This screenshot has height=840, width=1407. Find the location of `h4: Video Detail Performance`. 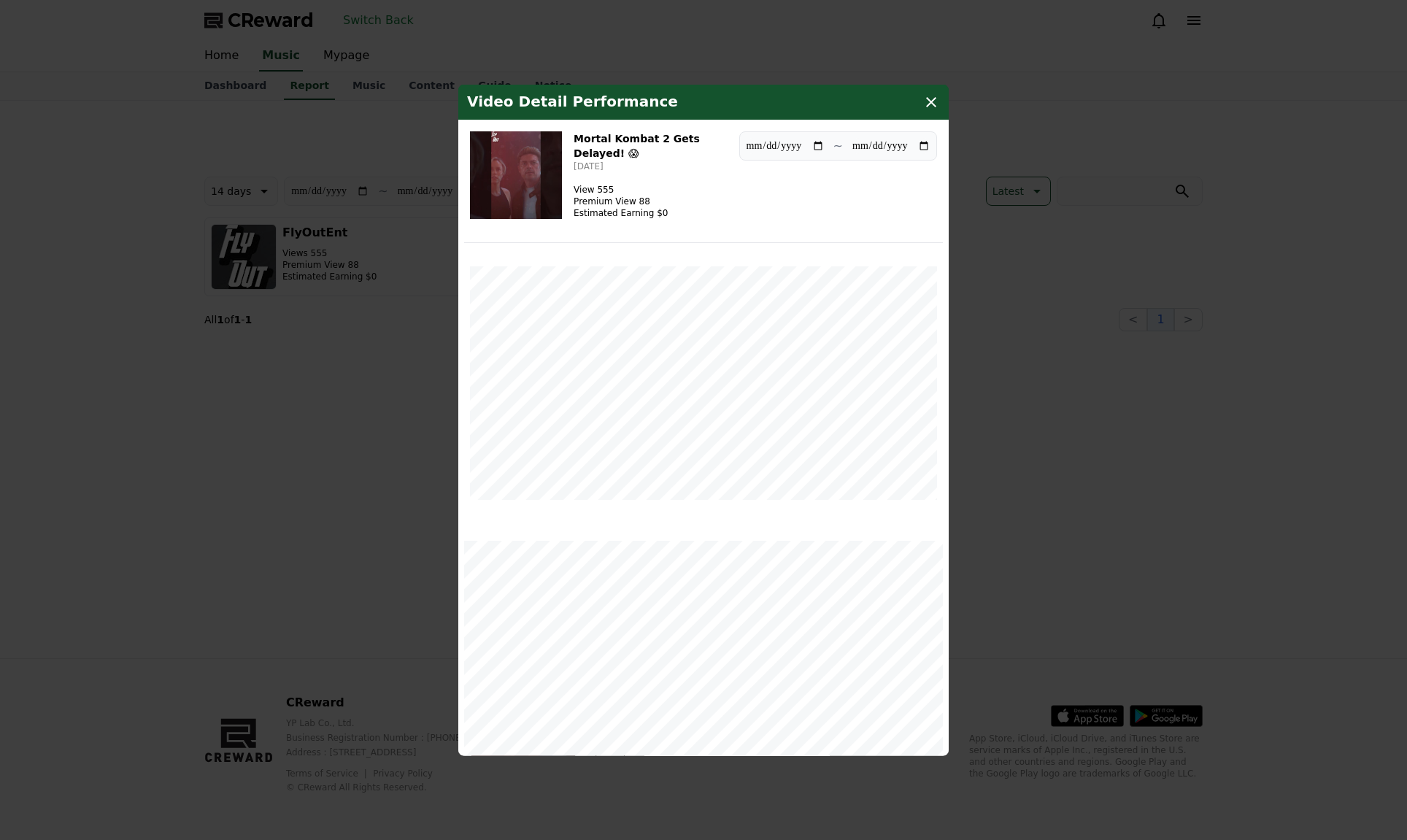

h4: Video Detail Performance is located at coordinates (572, 101).